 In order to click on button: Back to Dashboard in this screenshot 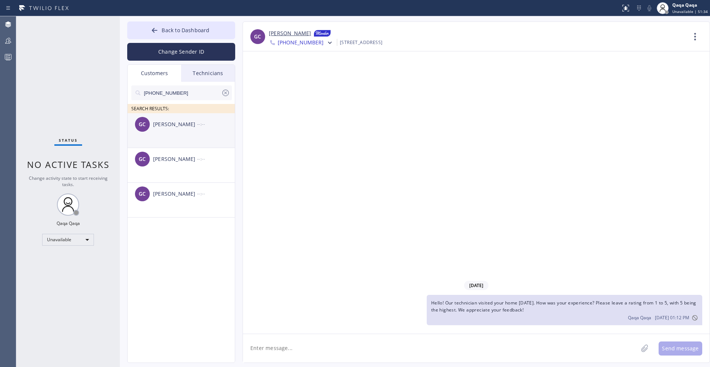, I will do `click(181, 30)`.